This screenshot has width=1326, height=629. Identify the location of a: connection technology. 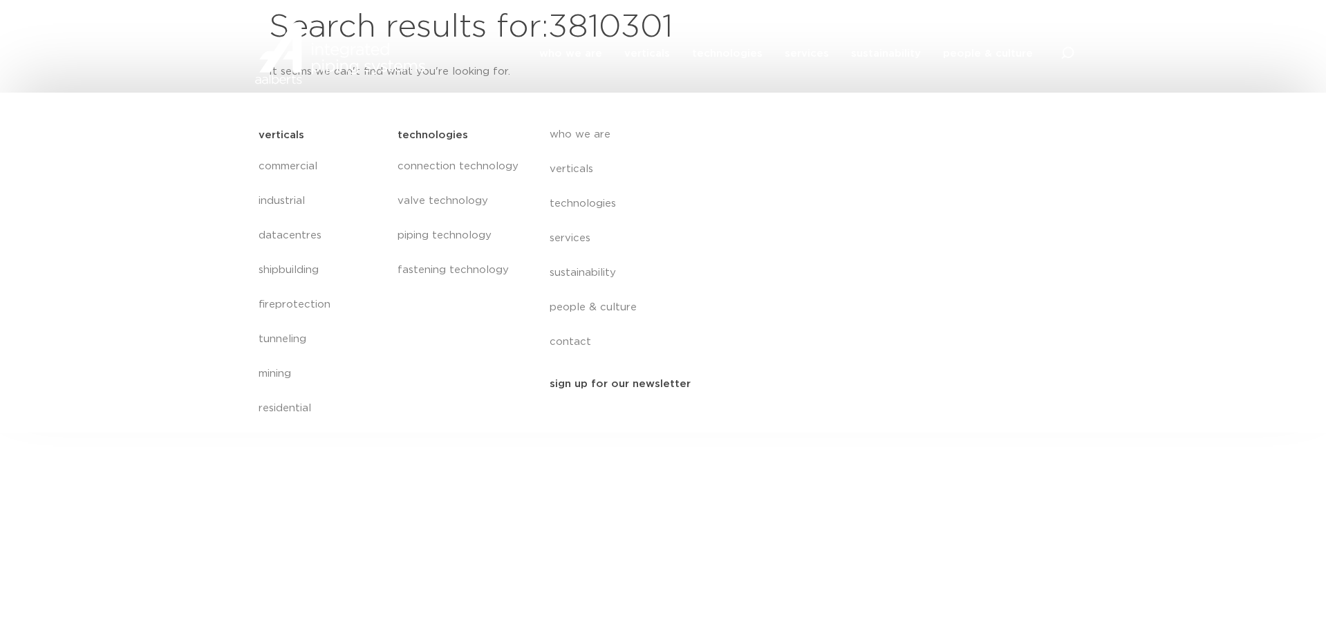
(460, 167).